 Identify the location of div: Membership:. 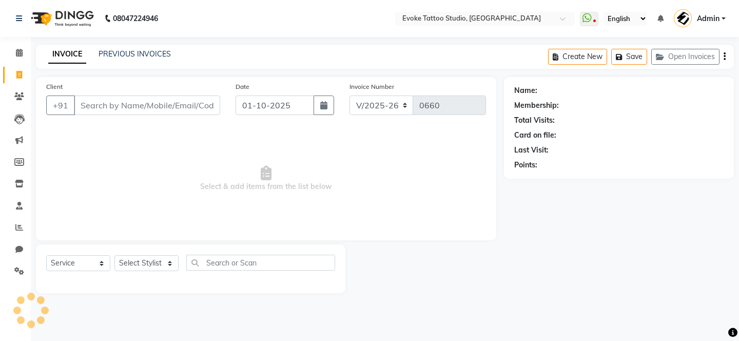
(536, 105).